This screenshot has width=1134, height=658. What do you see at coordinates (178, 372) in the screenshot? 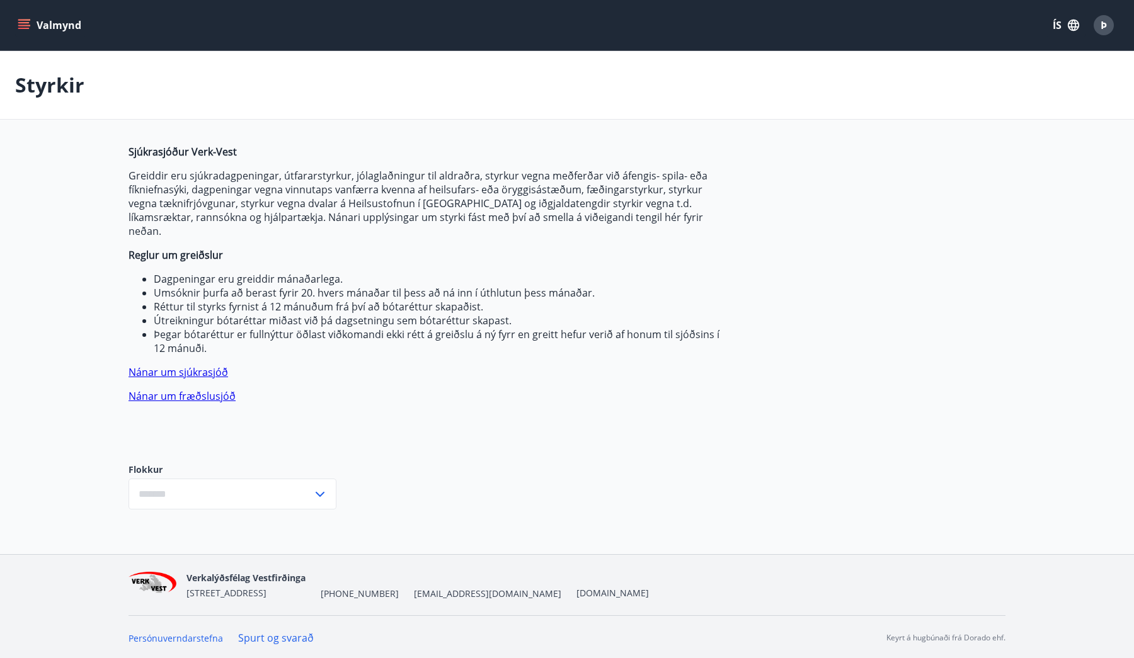
I see `a: Nánar um sjúkrasjóð` at bounding box center [178, 372].